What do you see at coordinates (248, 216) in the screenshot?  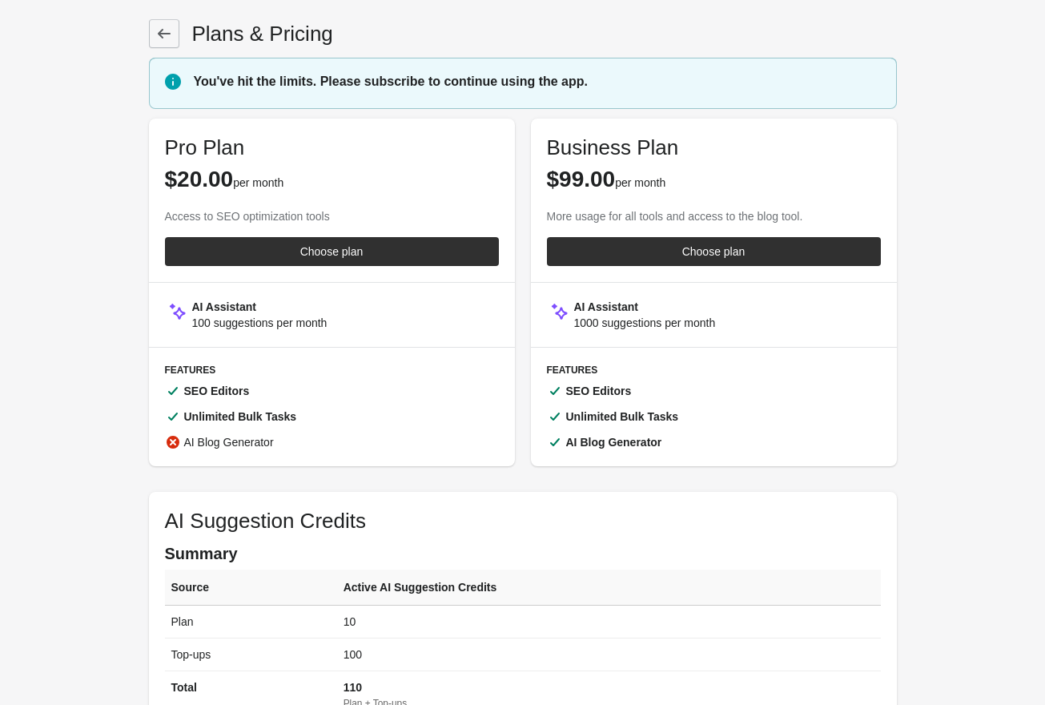 I see `span: Access to SEO optimization tools` at bounding box center [248, 216].